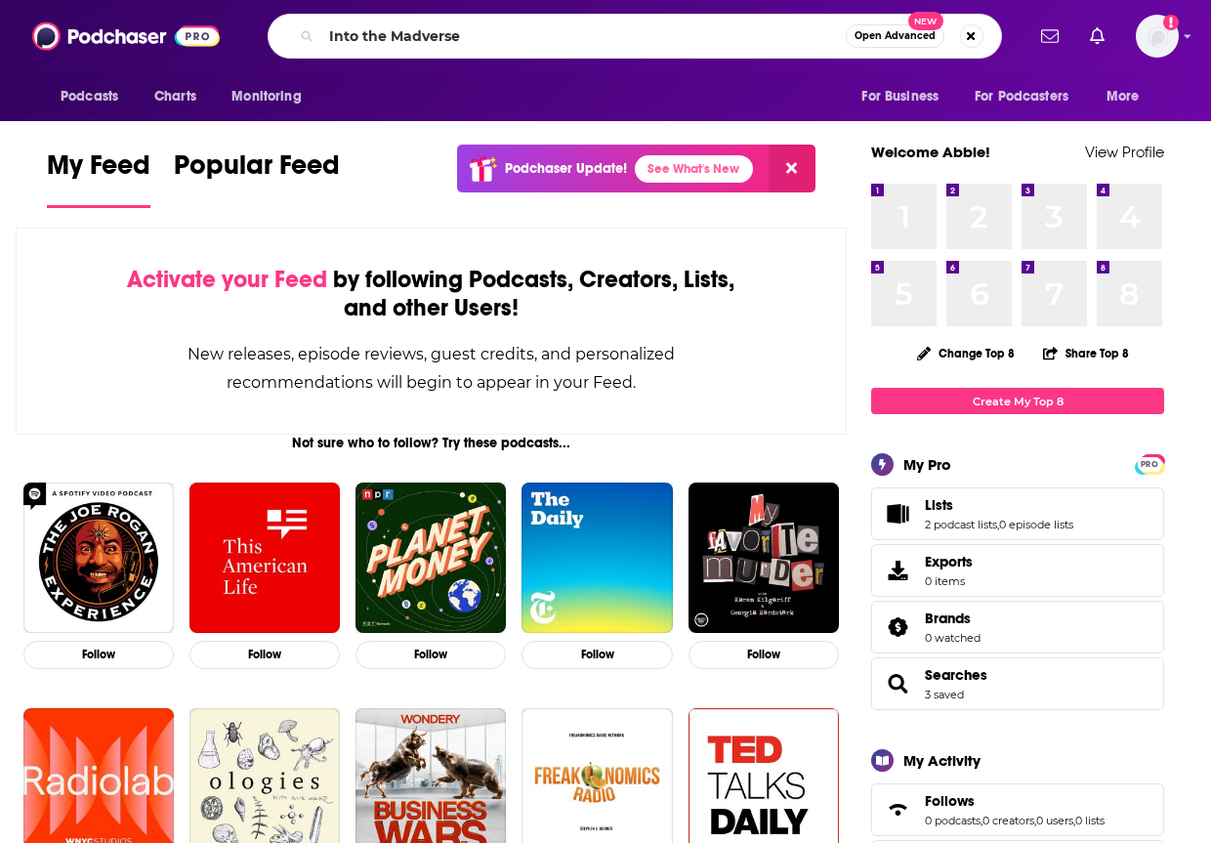 The height and width of the screenshot is (843, 1211). Describe the element at coordinates (1036, 524) in the screenshot. I see `a: 0 episode lists` at that location.